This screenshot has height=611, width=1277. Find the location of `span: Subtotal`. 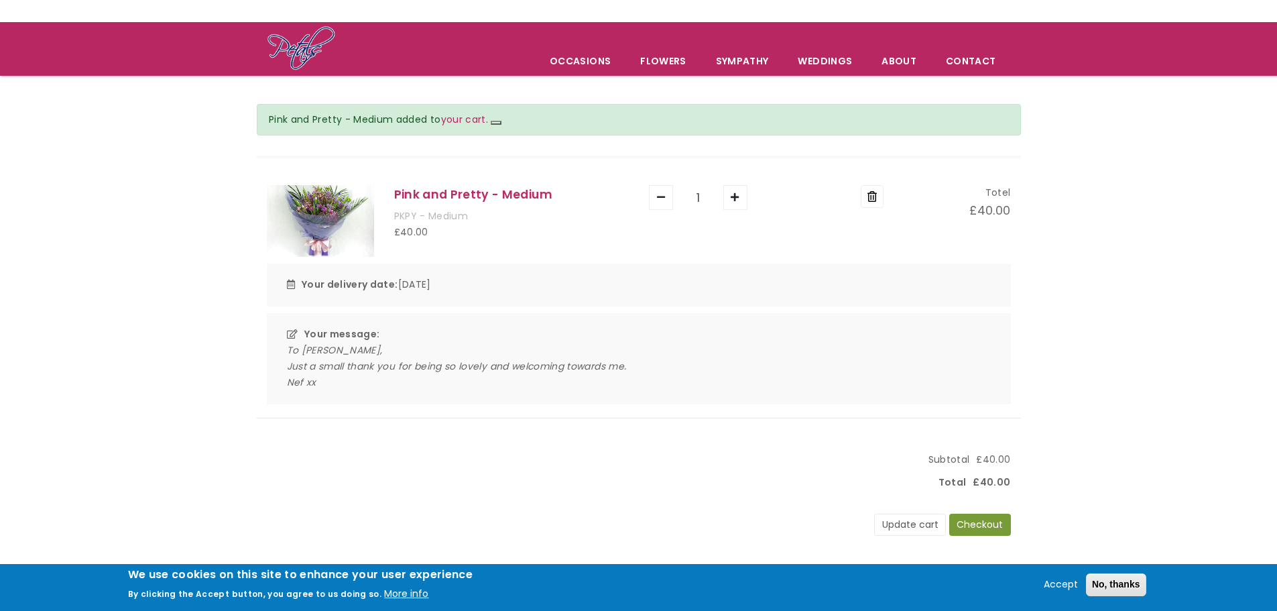

span: Subtotal is located at coordinates (949, 460).